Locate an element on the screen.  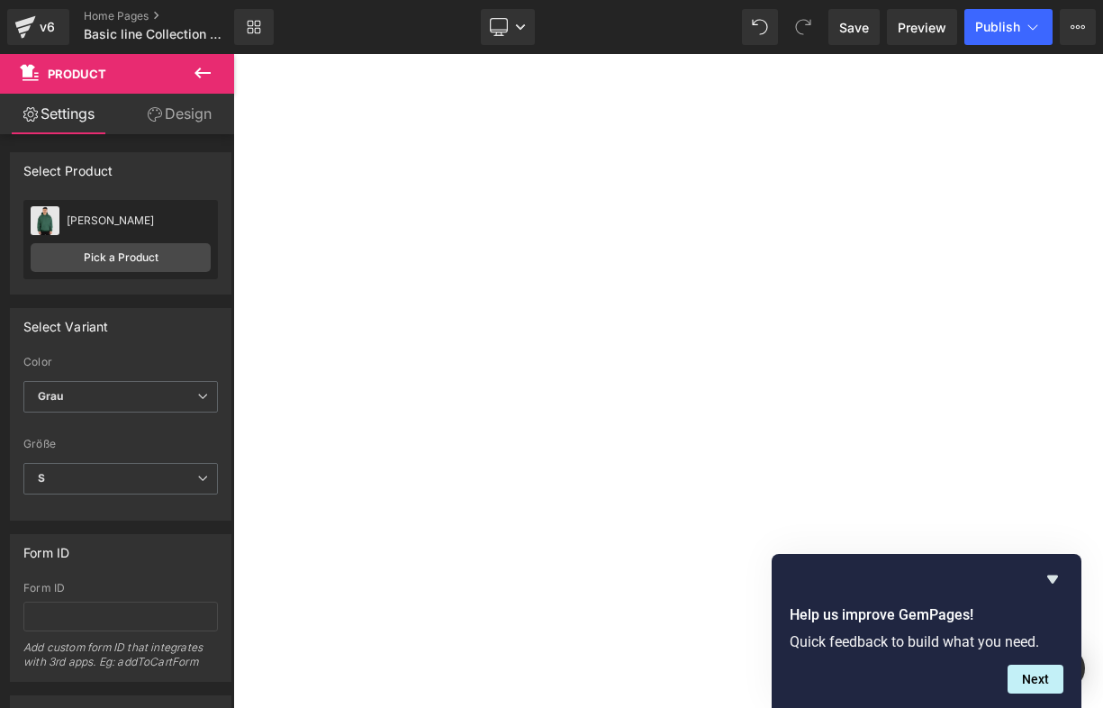
div: Help us improve GemPages! is located at coordinates (926, 630).